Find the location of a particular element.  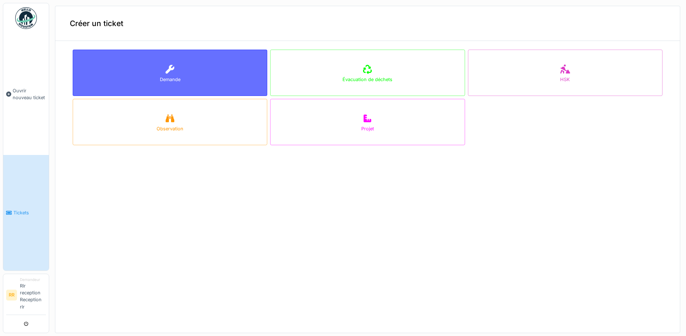

li: Rlr reception Reception rlr is located at coordinates (33, 295).